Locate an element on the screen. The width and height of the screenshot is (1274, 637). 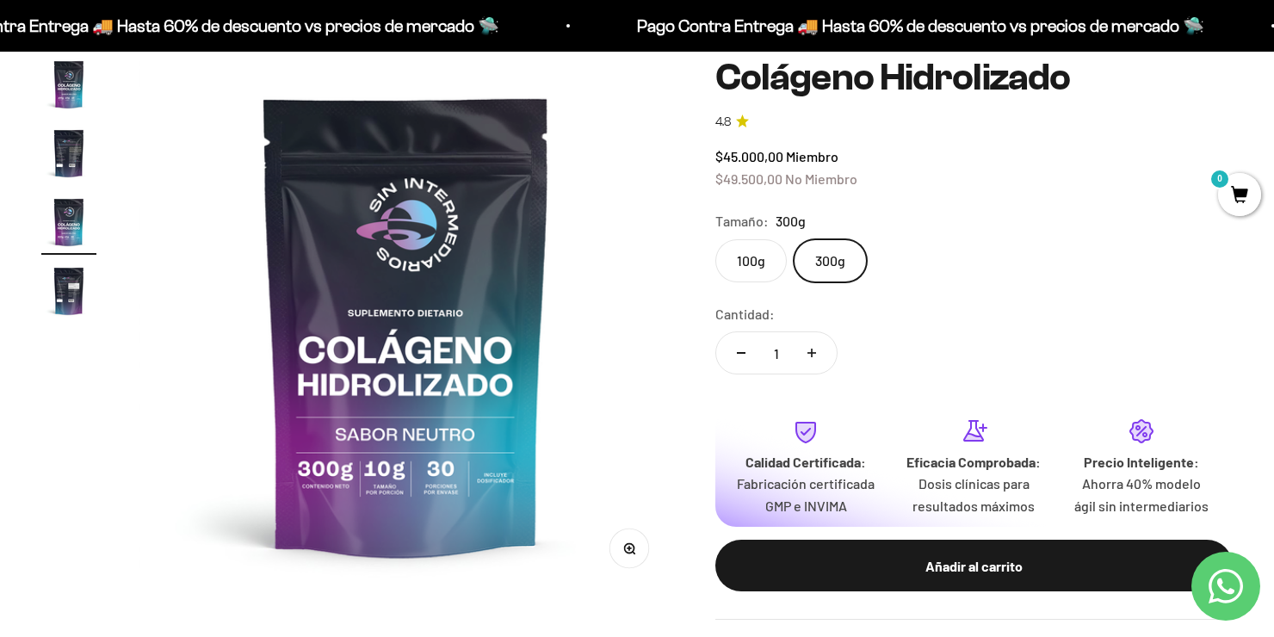
span: $45.000,00 is located at coordinates (749, 156).